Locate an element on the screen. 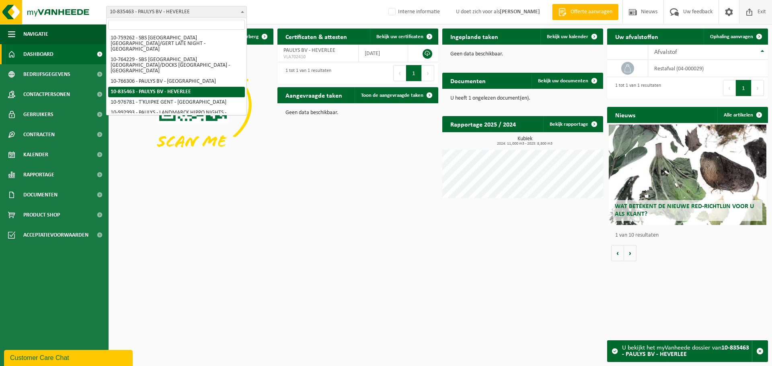 The height and width of the screenshot is (366, 772). span: Documenten is located at coordinates (40, 195).